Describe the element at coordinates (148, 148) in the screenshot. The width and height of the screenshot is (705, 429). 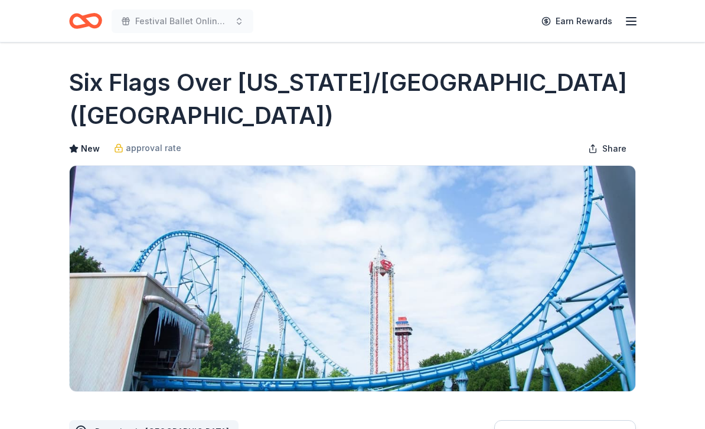
I see `a: approval rate` at that location.